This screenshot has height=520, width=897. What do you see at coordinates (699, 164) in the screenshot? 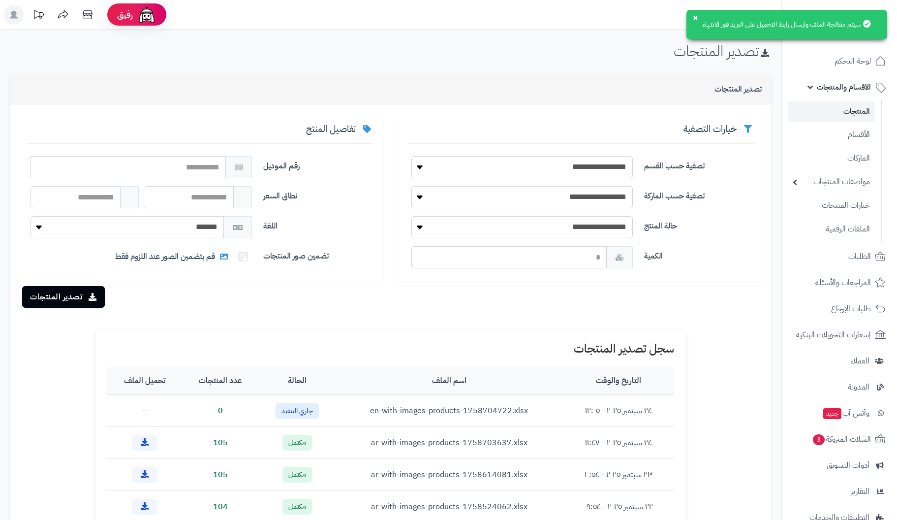
I see `label: تصفية حسب القسم` at bounding box center [699, 164].